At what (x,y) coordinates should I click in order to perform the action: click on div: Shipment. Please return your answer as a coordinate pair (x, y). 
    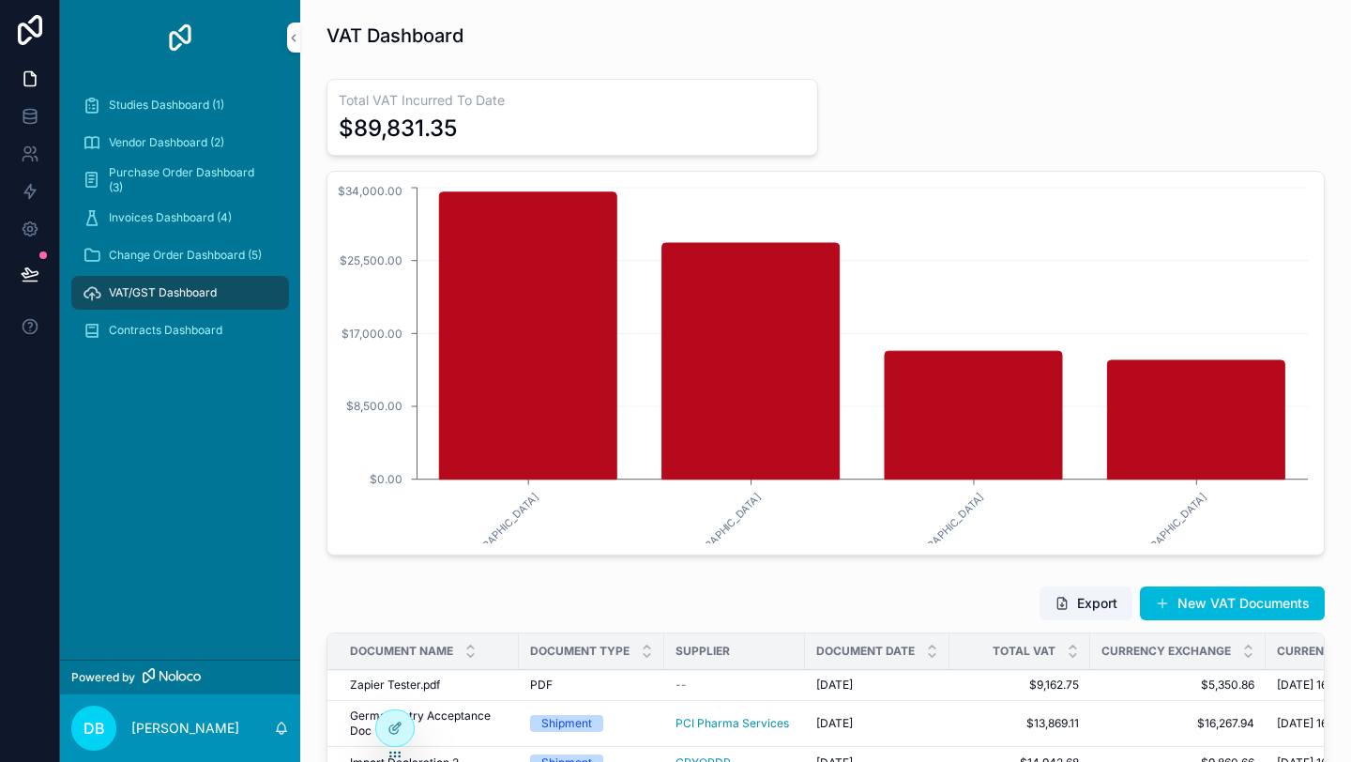
    Looking at the image, I should click on (567, 723).